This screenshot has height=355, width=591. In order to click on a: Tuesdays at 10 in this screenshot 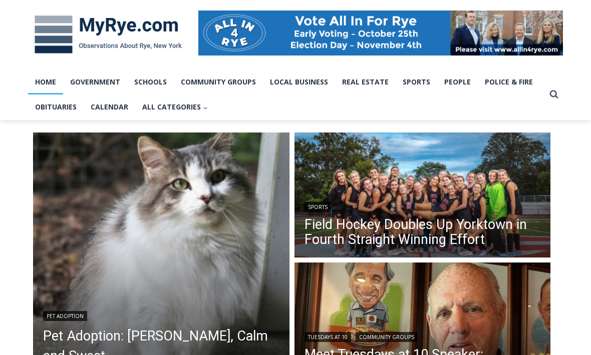, I will do `click(327, 338)`.